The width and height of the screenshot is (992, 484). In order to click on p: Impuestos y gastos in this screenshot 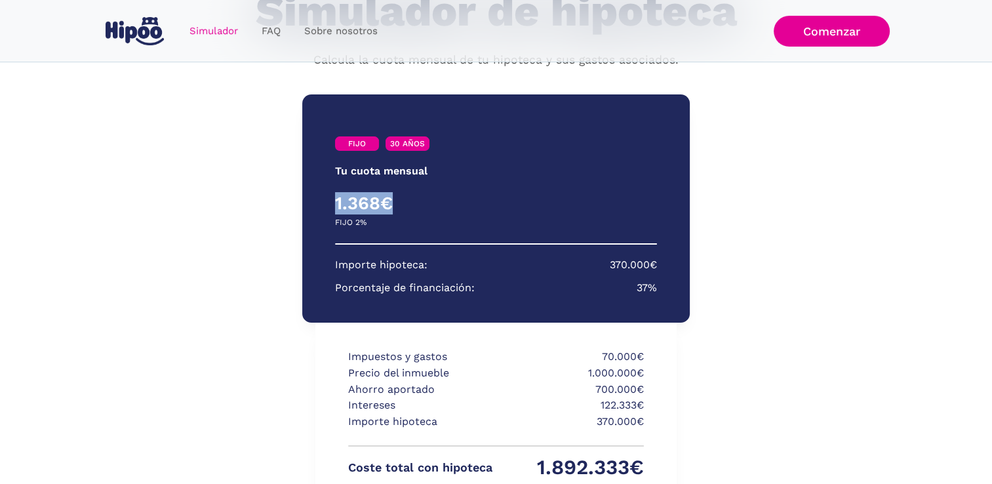, I will do `click(420, 357)`.